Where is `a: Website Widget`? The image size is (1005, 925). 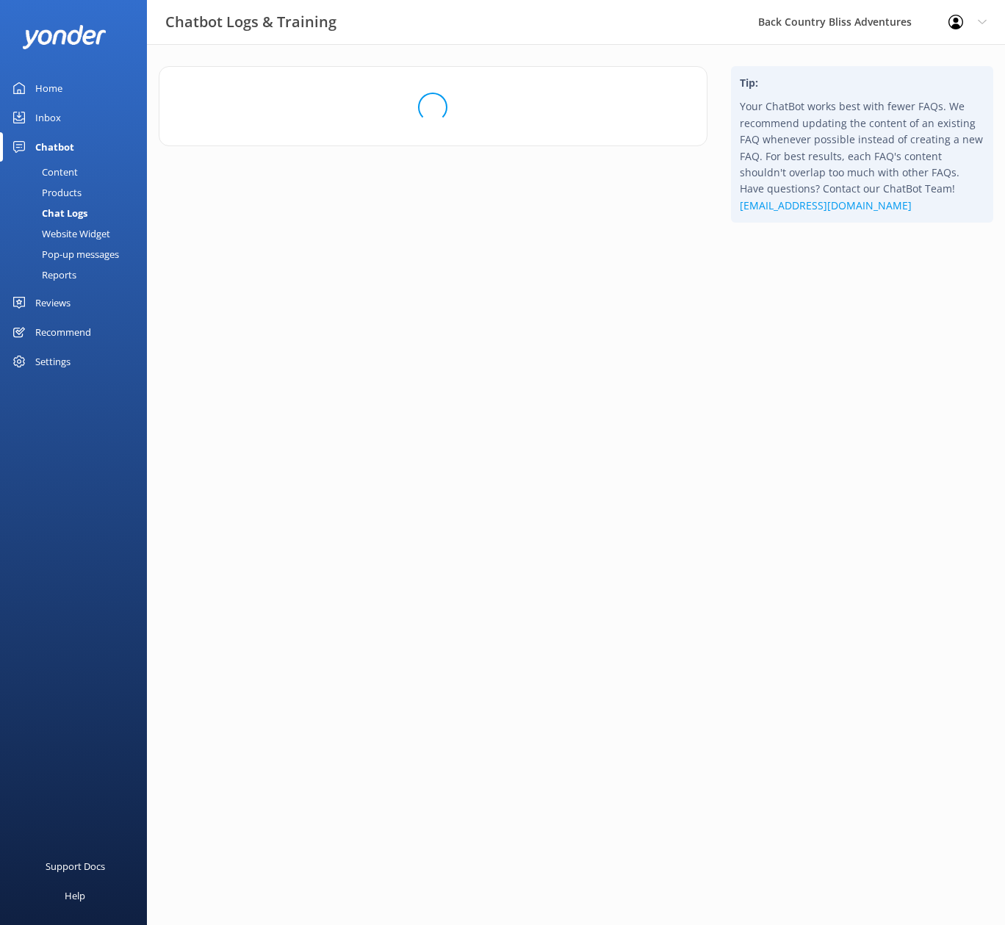 a: Website Widget is located at coordinates (78, 234).